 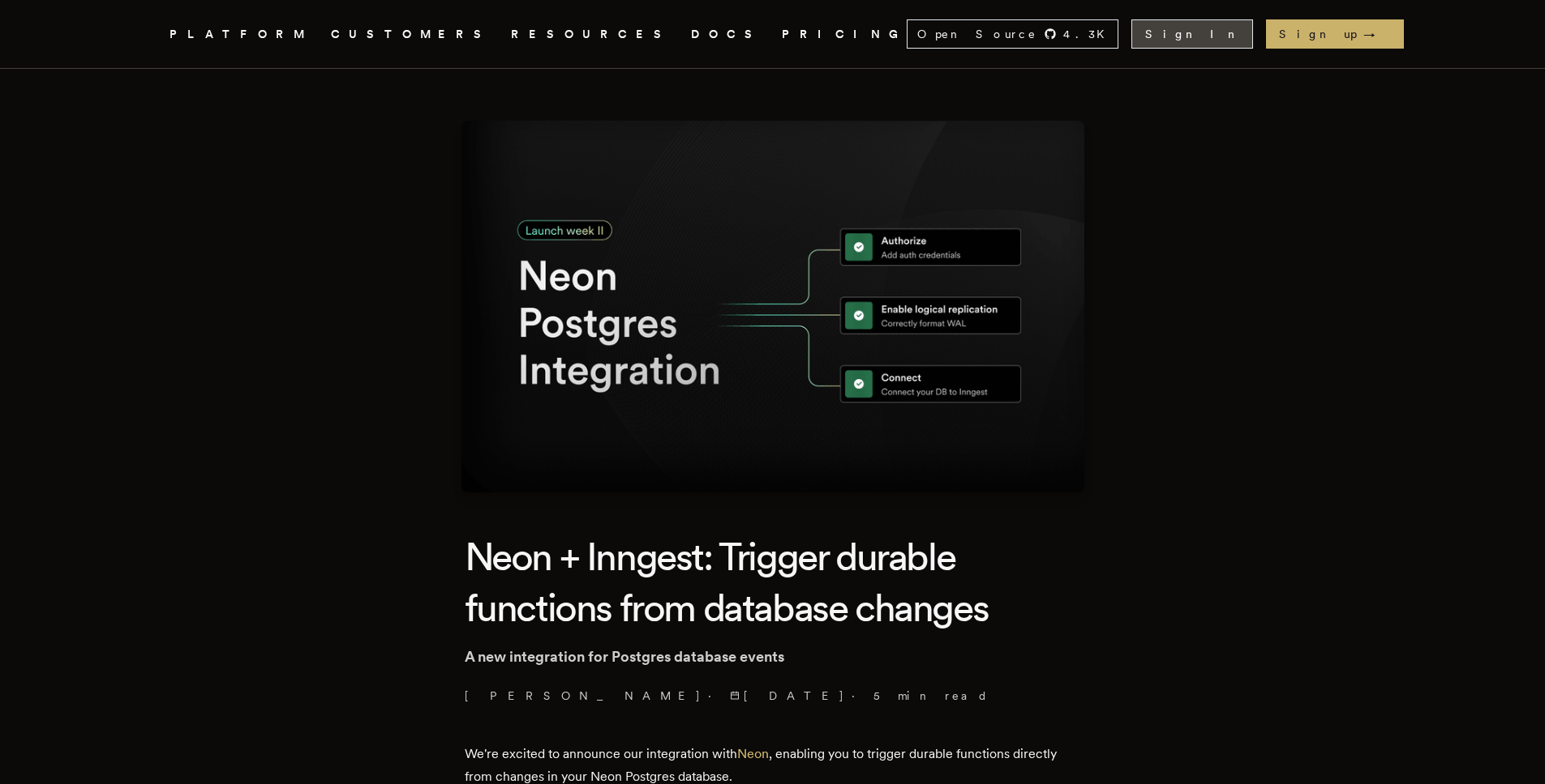 What do you see at coordinates (772, 658) in the screenshot?
I see `p: A new integration for Postgres database events` at bounding box center [772, 658].